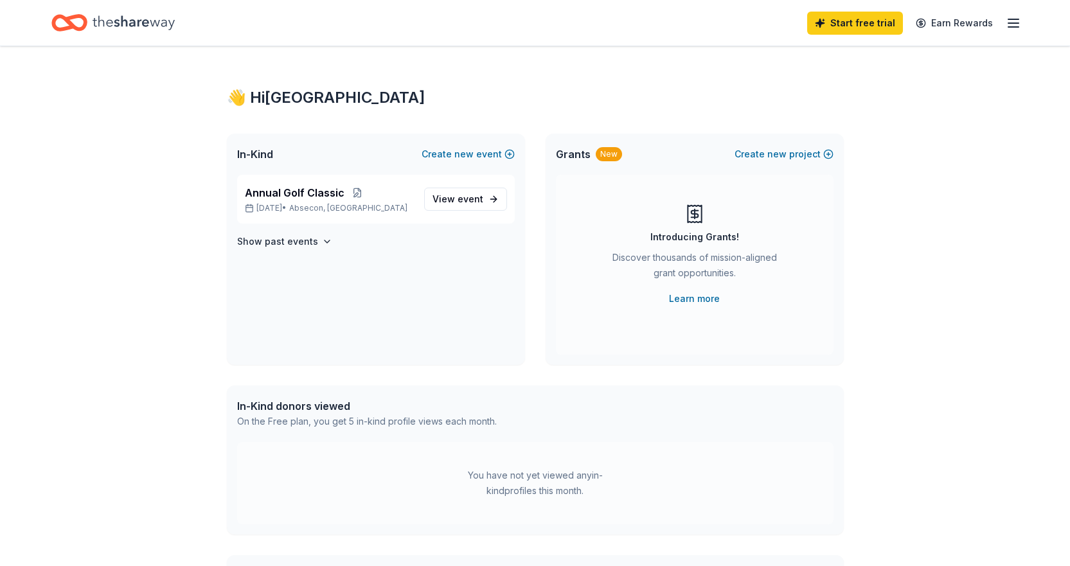 The image size is (1070, 566). Describe the element at coordinates (784, 154) in the screenshot. I see `button: Createnewproject` at that location.